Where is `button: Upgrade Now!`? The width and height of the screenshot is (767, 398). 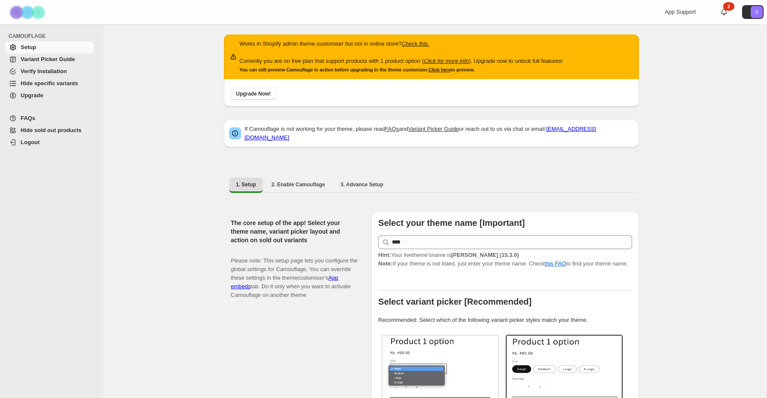
button: Upgrade Now! is located at coordinates (253, 94).